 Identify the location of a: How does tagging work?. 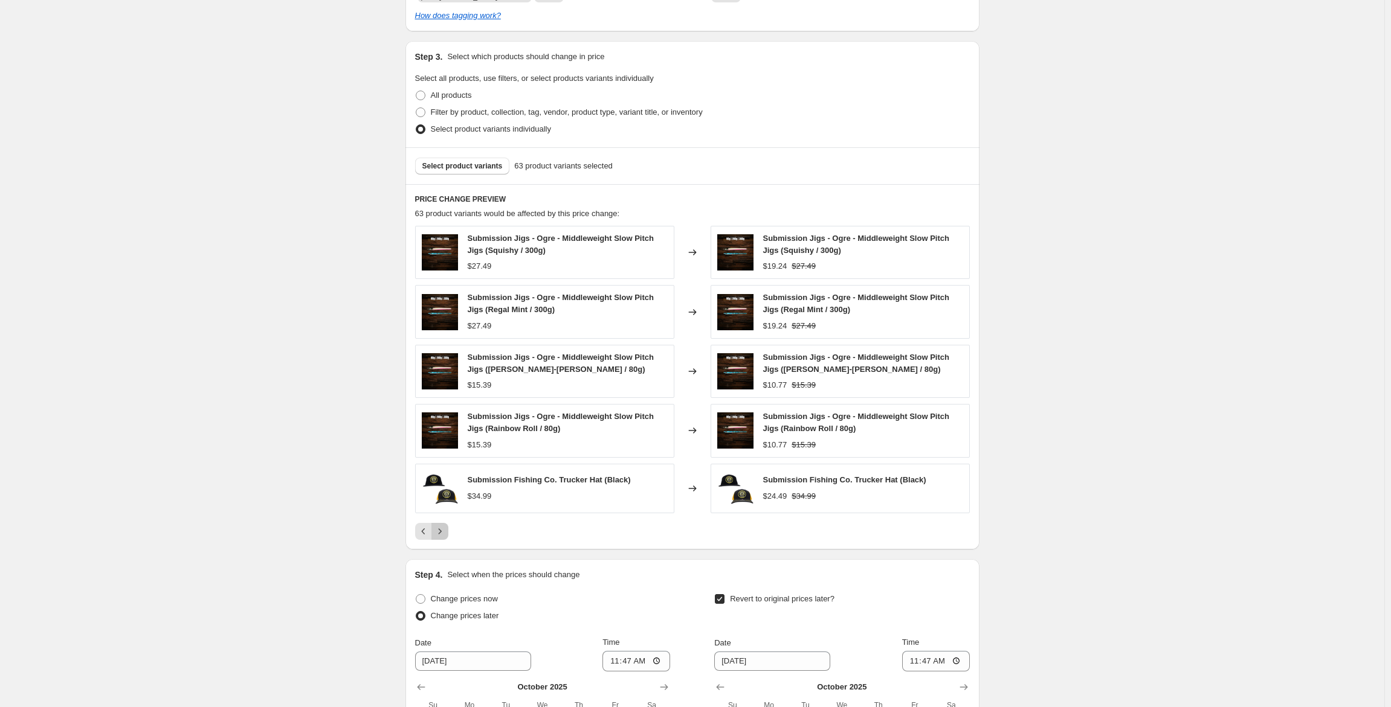
(458, 15).